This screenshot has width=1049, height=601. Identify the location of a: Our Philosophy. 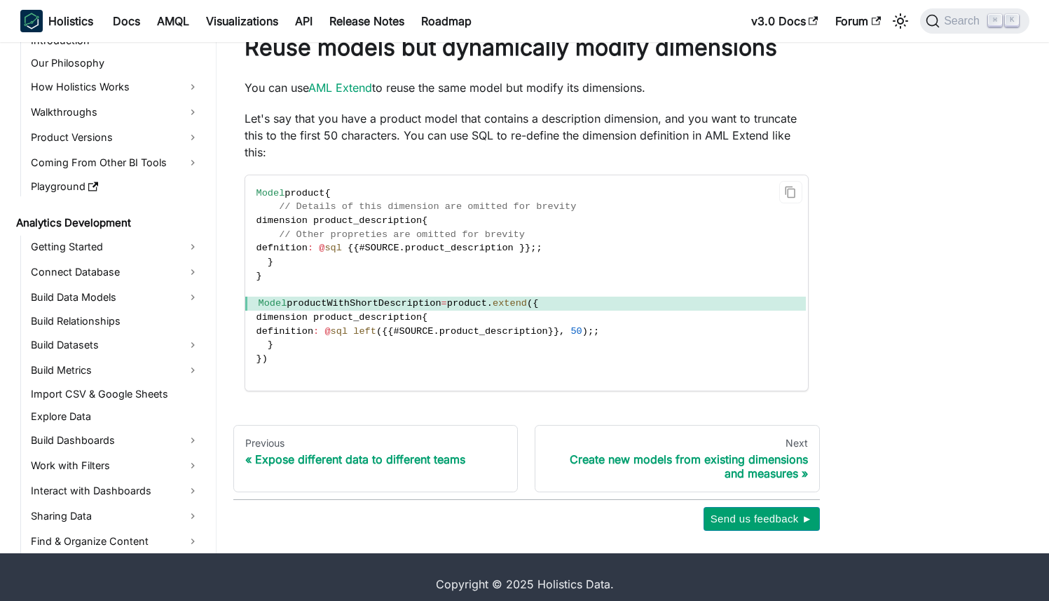
(115, 63).